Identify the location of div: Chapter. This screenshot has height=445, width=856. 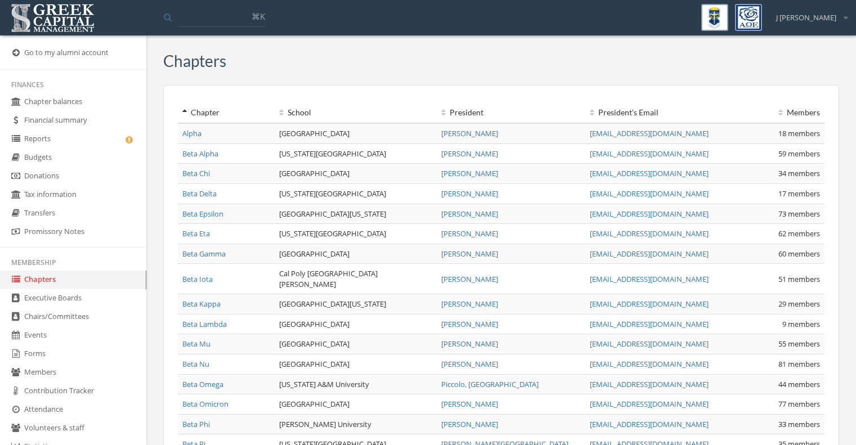
(226, 113).